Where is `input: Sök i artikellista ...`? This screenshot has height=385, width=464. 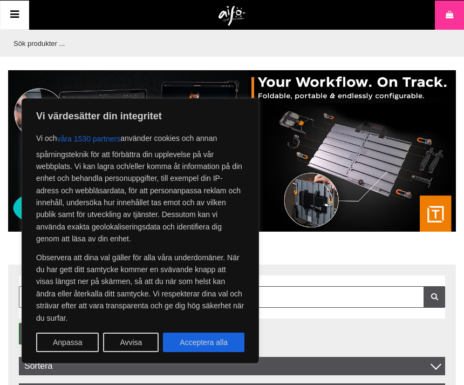
input: Sök i artikellista ... is located at coordinates (232, 297).